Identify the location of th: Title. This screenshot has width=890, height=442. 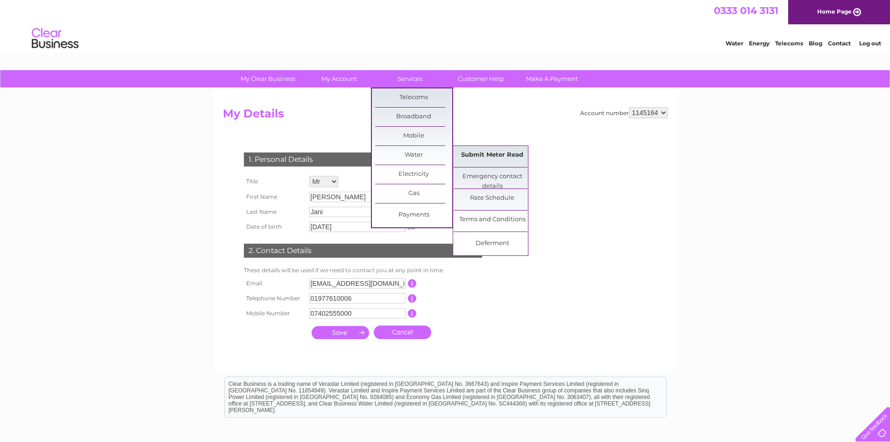
(274, 181).